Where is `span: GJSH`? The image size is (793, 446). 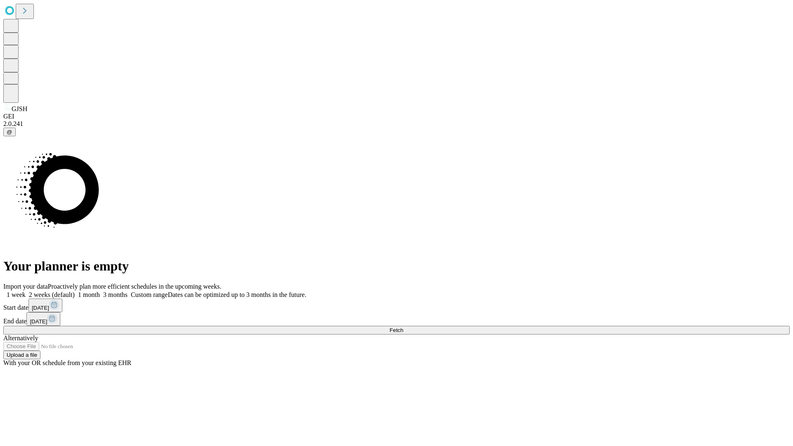
span: GJSH is located at coordinates (19, 109).